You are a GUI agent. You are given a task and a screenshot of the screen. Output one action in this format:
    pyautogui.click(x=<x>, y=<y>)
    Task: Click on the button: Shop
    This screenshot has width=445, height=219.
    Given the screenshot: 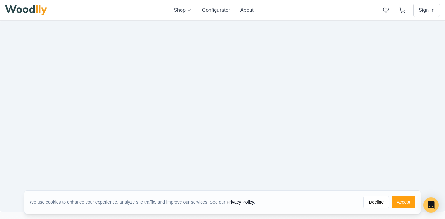 What is the action you would take?
    pyautogui.click(x=182, y=10)
    